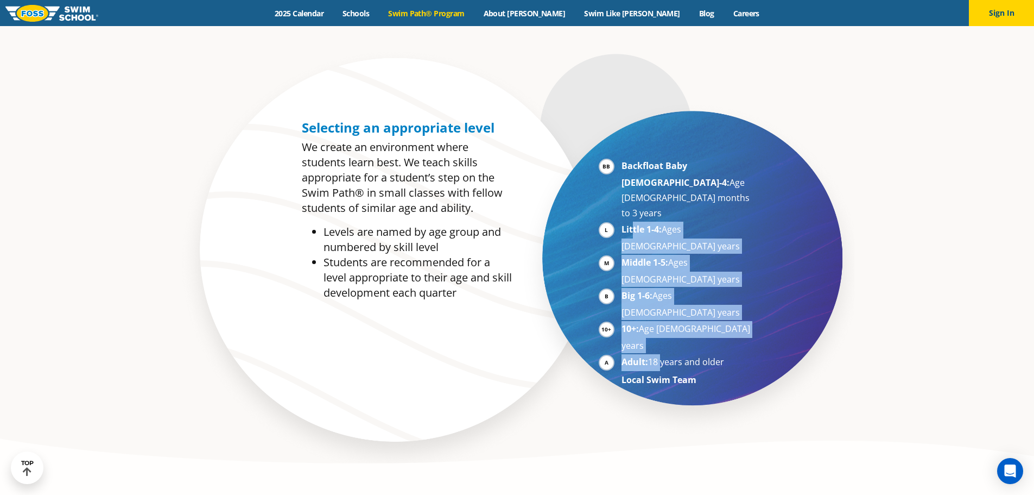  Describe the element at coordinates (426, 13) in the screenshot. I see `a: Swim Path® Program` at that location.